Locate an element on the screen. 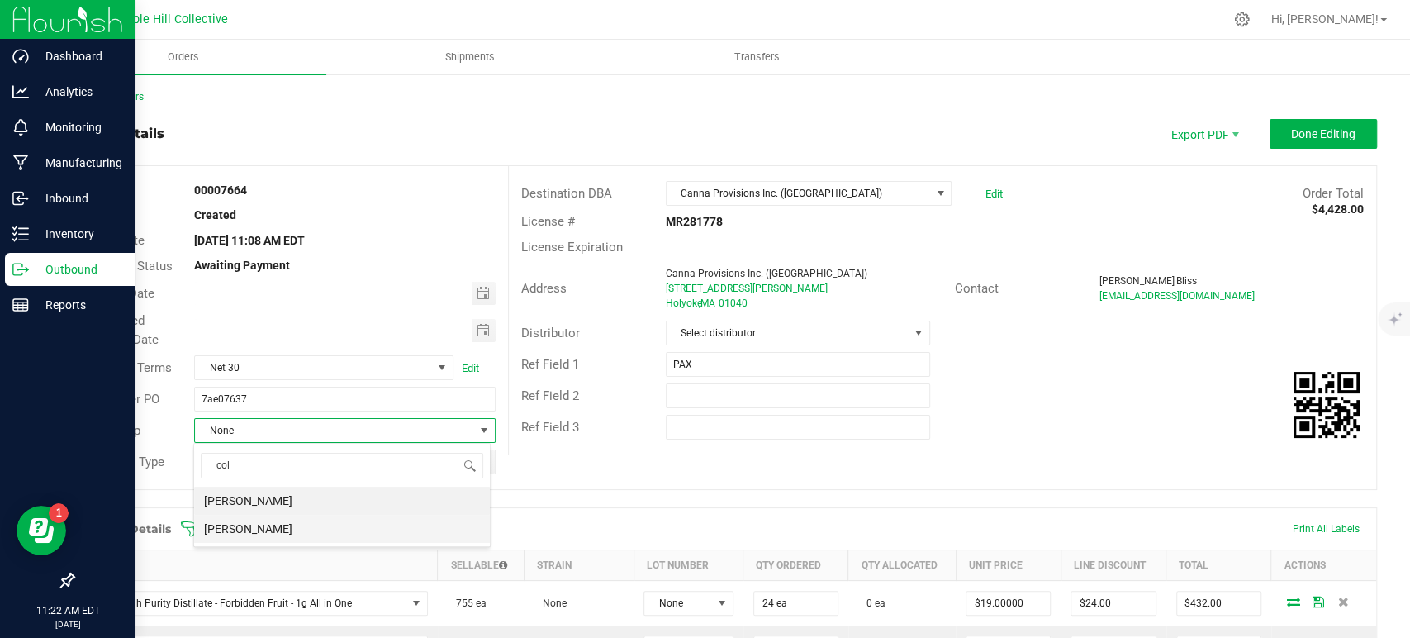 The image size is (1410, 638). span: 01040 is located at coordinates (733, 303).